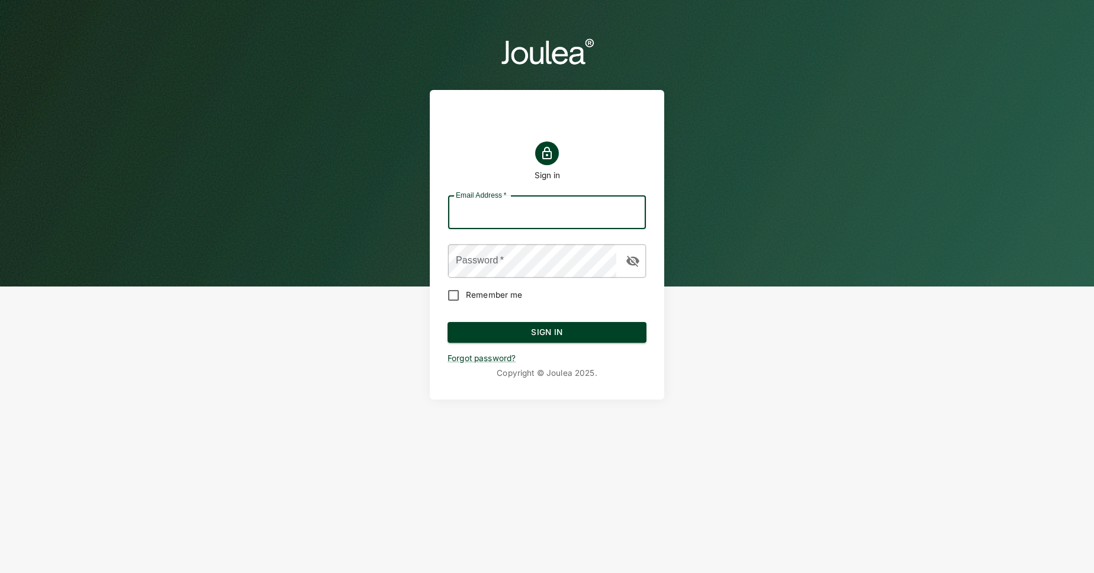  What do you see at coordinates (633, 212) in the screenshot?
I see `keeper-lock: Open Keeper Popup` at bounding box center [633, 212].